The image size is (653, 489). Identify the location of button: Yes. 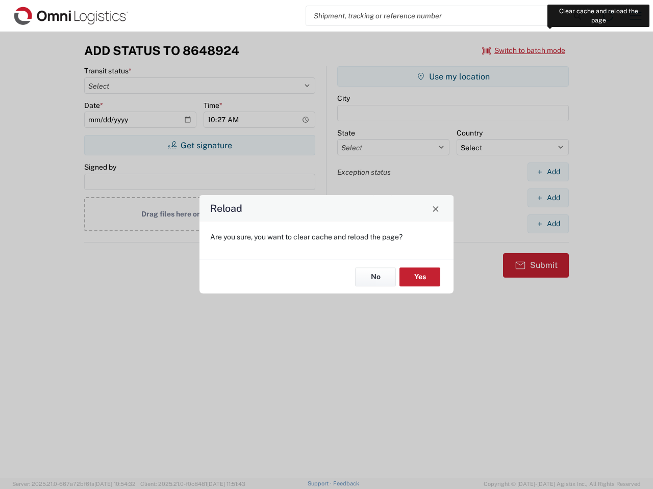
(420, 277).